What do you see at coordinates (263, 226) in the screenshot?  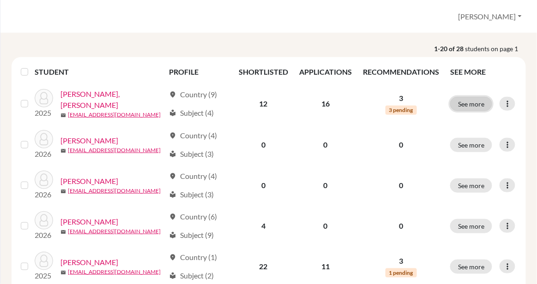 I see `td: 4` at bounding box center [263, 226].